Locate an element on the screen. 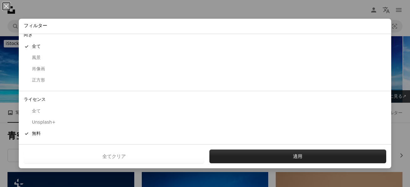 This screenshot has width=410, height=187. button: 風景 is located at coordinates (205, 58).